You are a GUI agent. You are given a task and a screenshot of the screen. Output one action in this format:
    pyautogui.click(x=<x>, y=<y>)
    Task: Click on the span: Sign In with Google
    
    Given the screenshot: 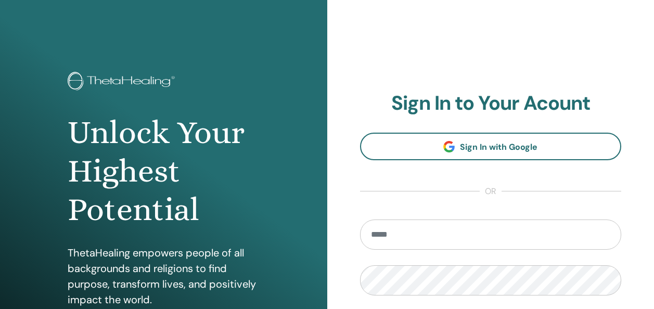 What is the action you would take?
    pyautogui.click(x=498, y=147)
    